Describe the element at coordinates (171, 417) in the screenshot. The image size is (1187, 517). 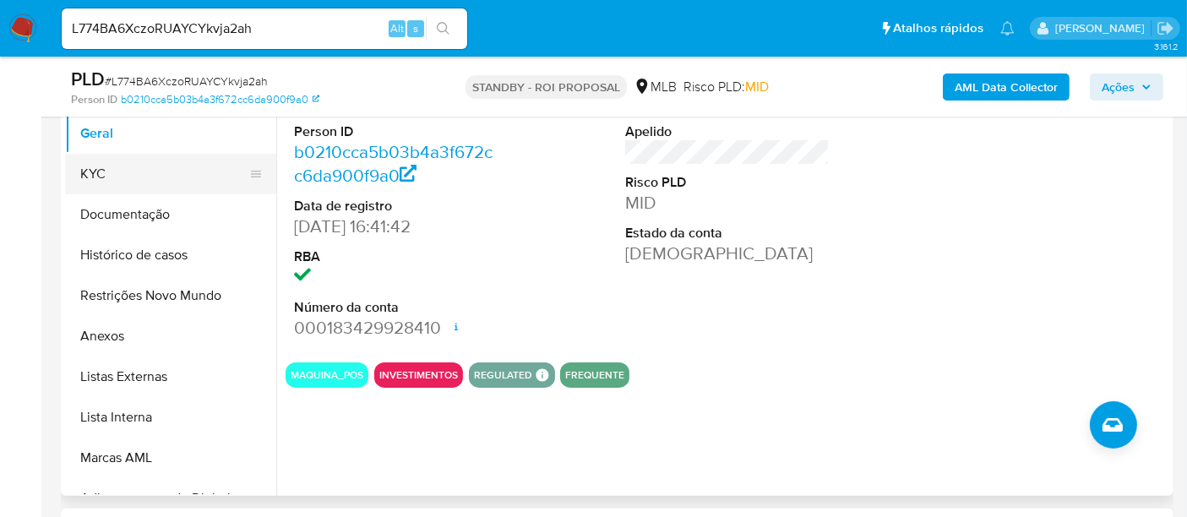
I see `button: Lista Interna` at that location.